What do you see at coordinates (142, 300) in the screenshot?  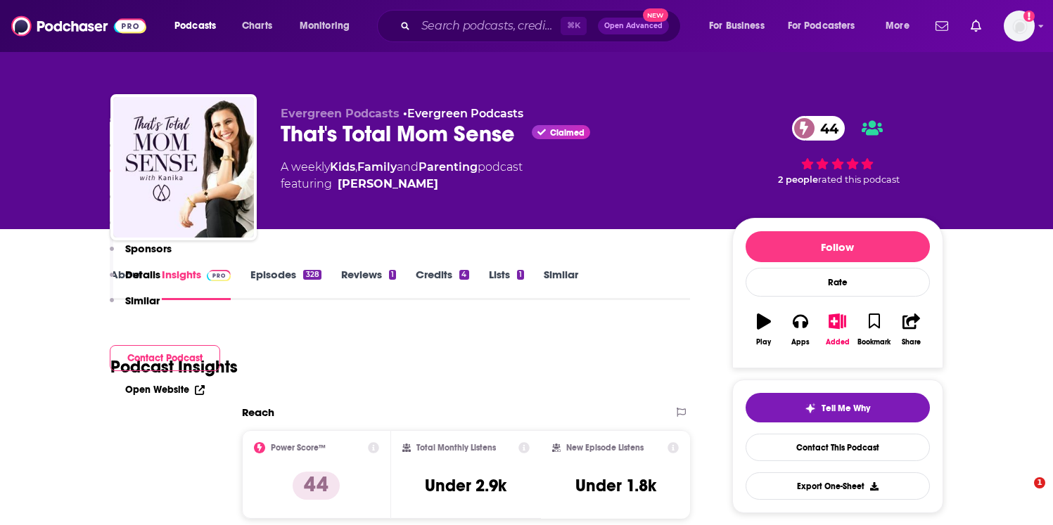 I see `p: Similar` at bounding box center [142, 300].